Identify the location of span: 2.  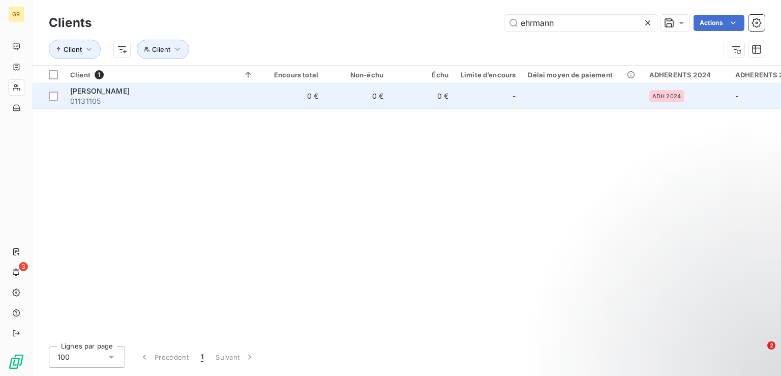
(772, 345).